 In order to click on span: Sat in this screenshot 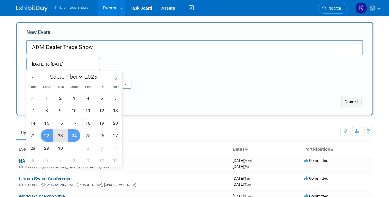, I will do `click(115, 87)`.